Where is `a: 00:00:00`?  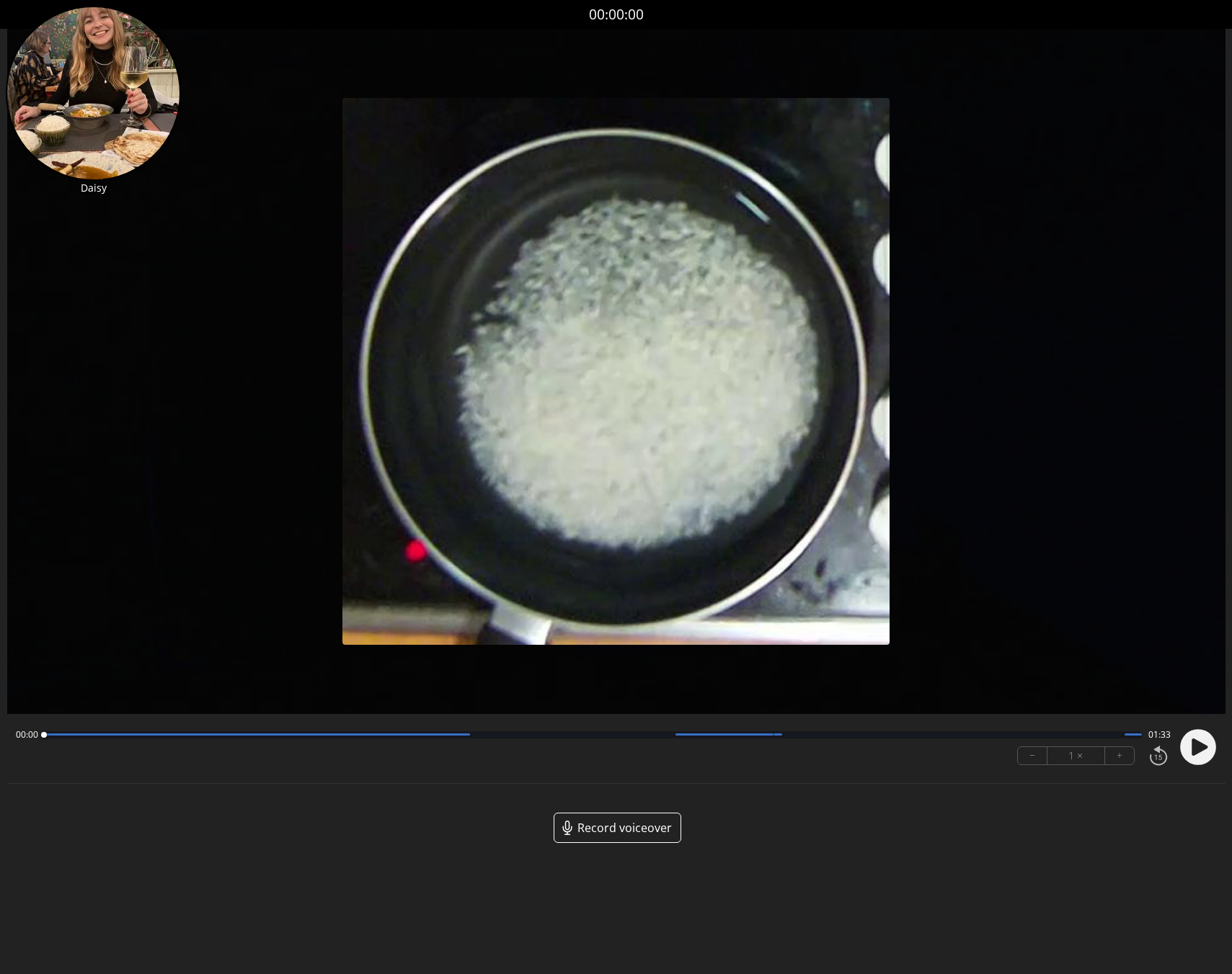
a: 00:00:00 is located at coordinates (616, 15).